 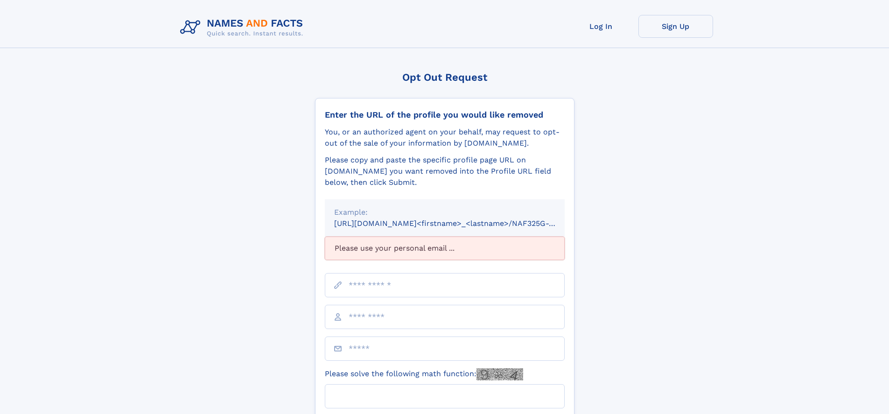 I want to click on a: Sign Up, so click(x=676, y=26).